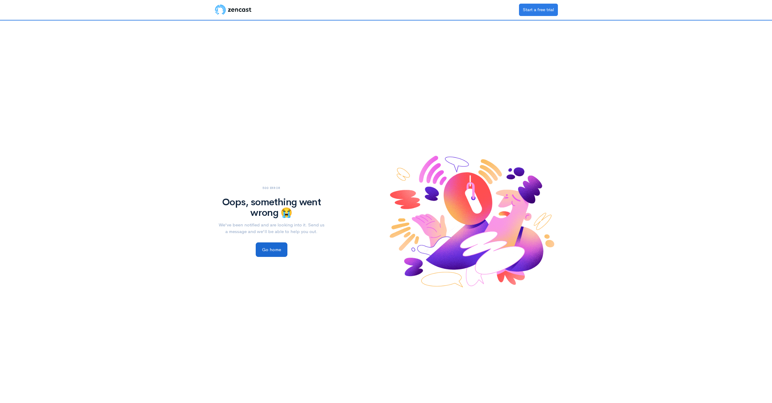 Image resolution: width=772 pixels, height=403 pixels. I want to click on a: Start a free trial, so click(538, 10).